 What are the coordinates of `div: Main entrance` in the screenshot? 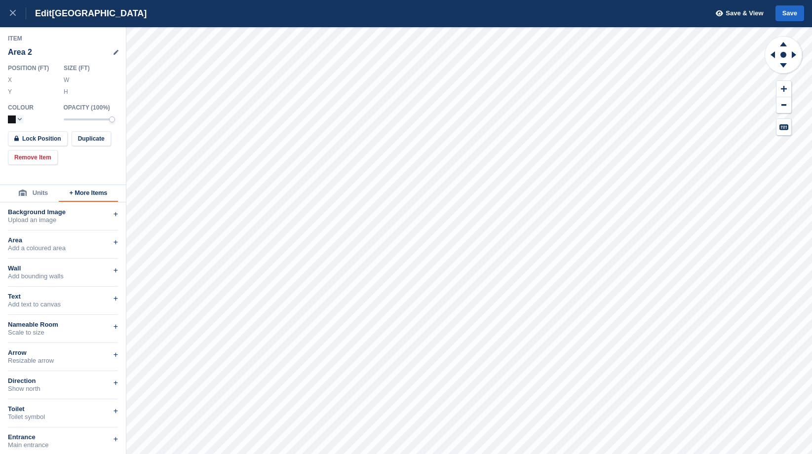 It's located at (63, 445).